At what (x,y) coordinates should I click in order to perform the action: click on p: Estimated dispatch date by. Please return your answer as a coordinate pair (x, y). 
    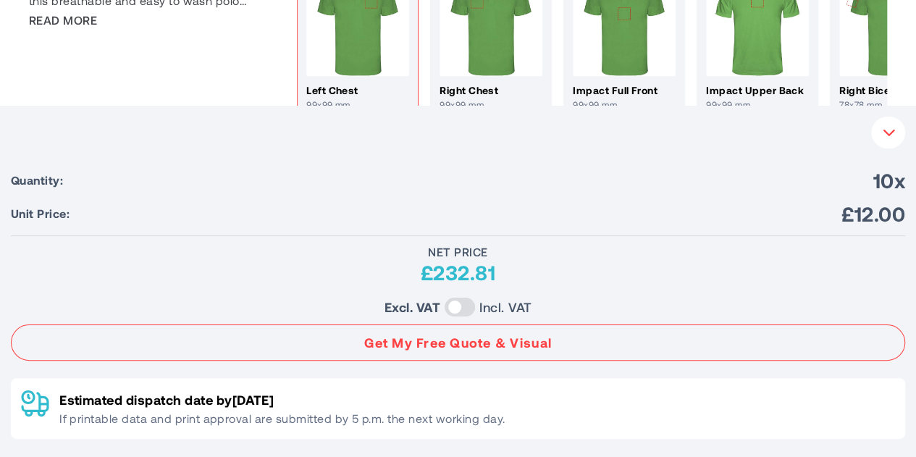
    Looking at the image, I should click on (282, 400).